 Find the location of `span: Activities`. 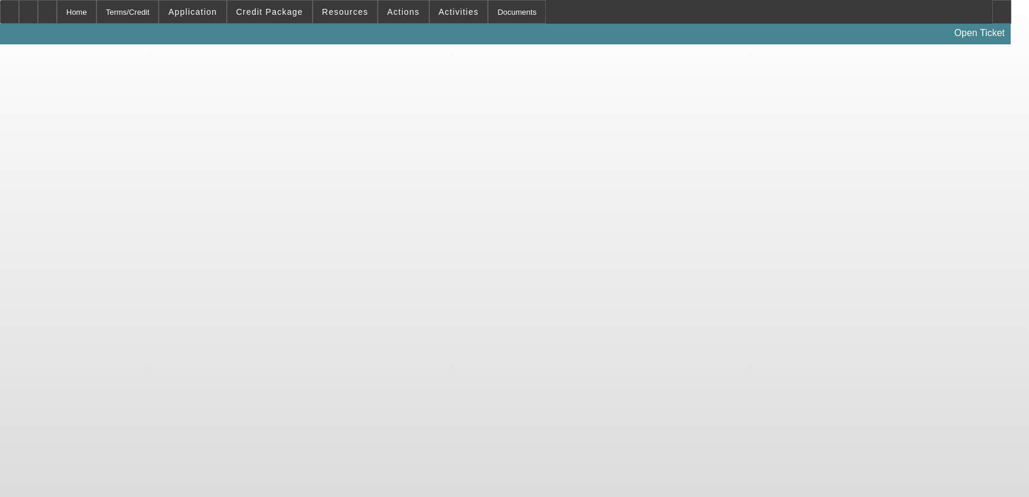

span: Activities is located at coordinates (459, 12).